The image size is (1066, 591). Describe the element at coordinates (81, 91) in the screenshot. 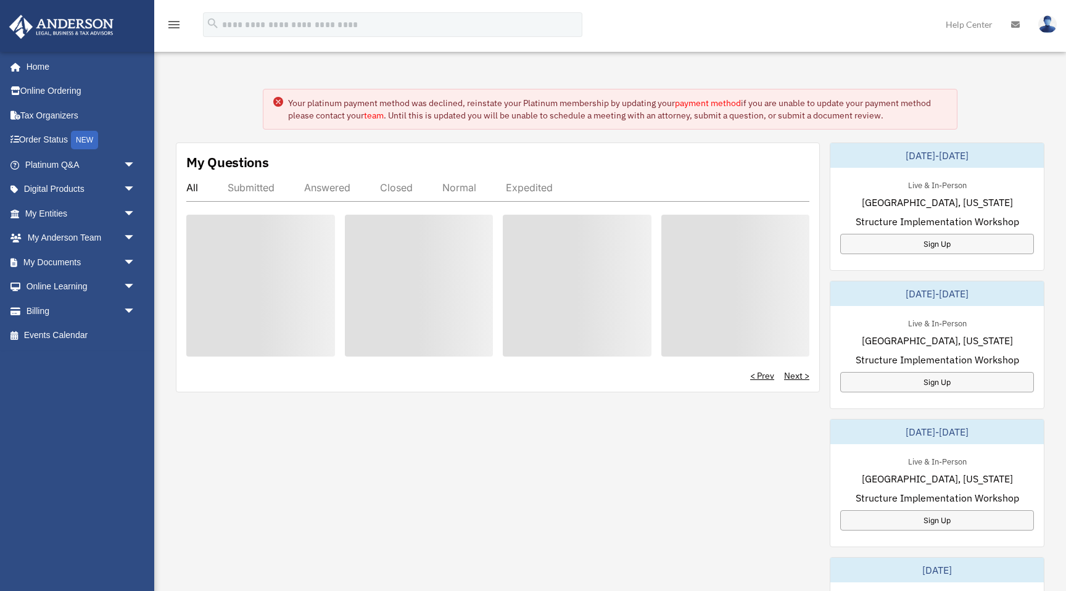

I see `a: Online Ordering` at that location.